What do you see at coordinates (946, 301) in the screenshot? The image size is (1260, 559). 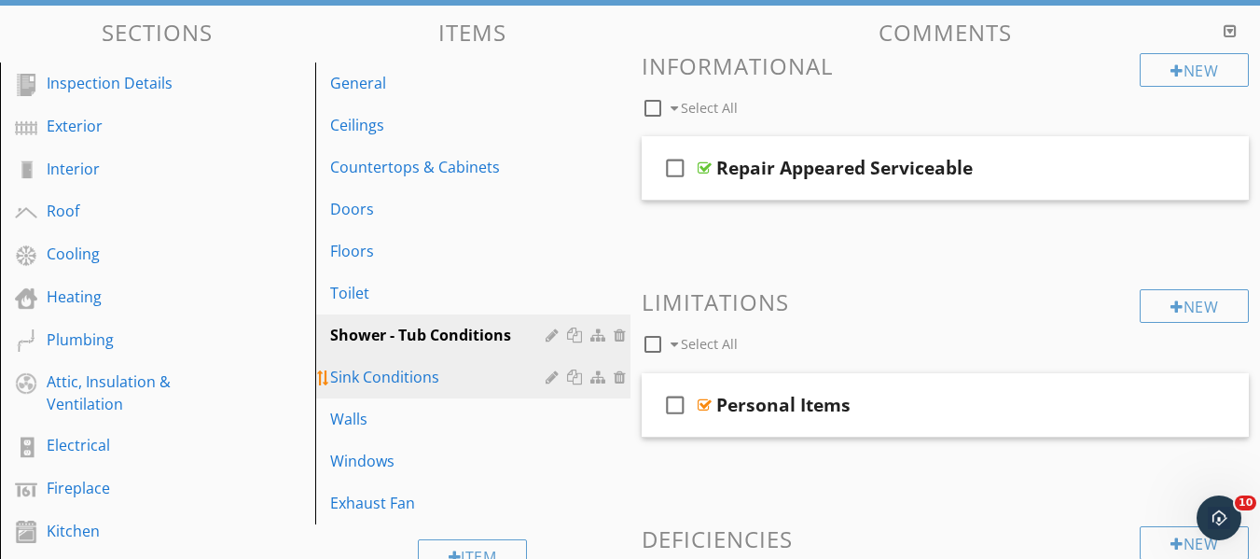 I see `h3: Limitations` at bounding box center [946, 301].